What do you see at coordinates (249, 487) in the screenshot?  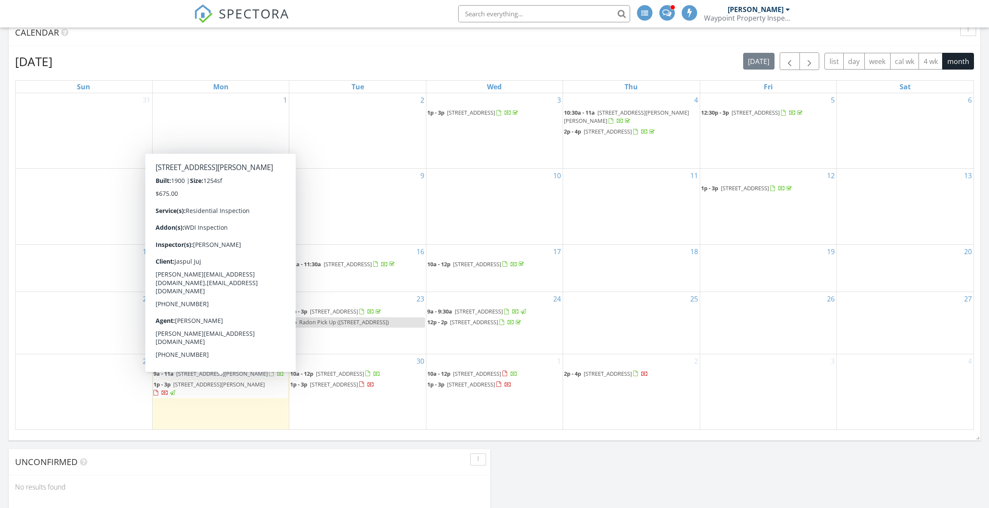 I see `div: No results found` at bounding box center [249, 487].